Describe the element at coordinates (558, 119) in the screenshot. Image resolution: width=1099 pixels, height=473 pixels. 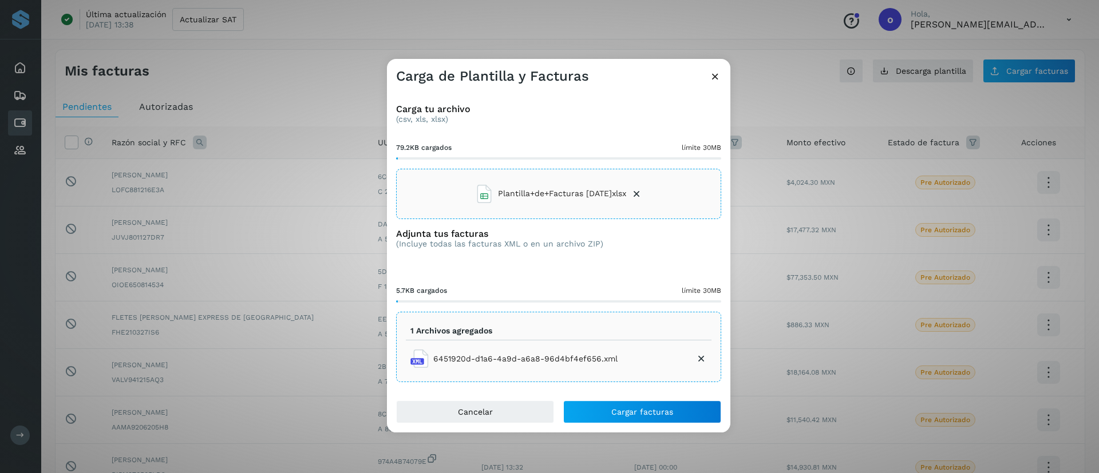
I see `p: (csv, xls, xlsx)` at that location.